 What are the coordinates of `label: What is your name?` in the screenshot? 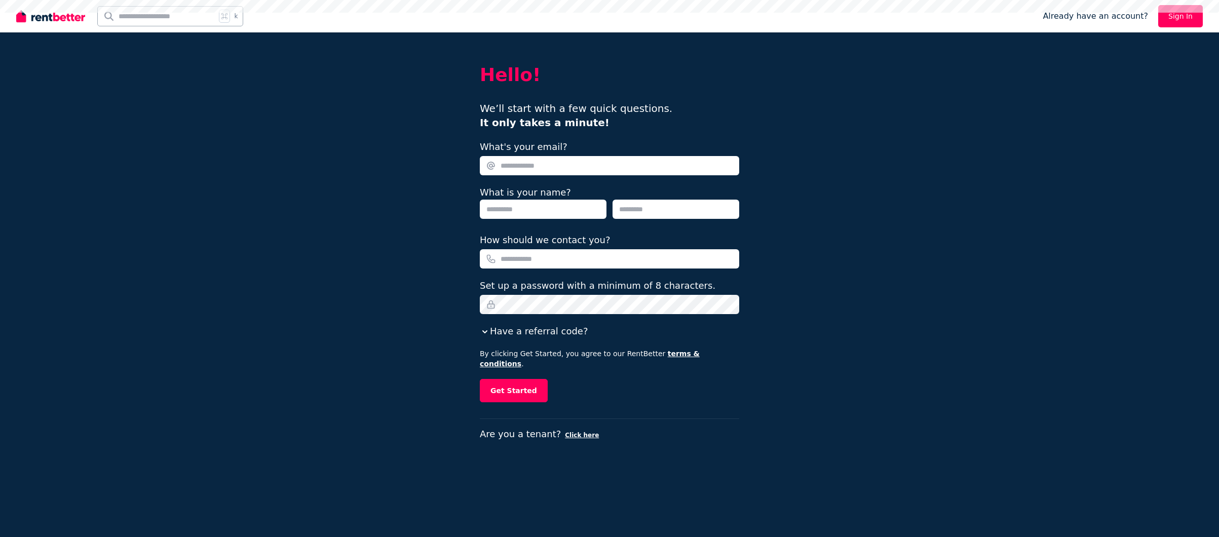 It's located at (525, 192).